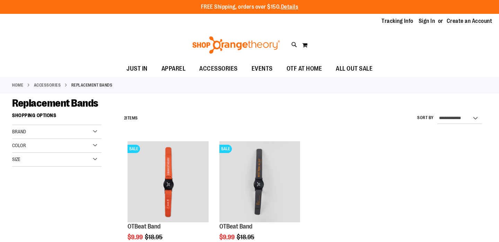 This screenshot has height=242, width=499. What do you see at coordinates (174, 69) in the screenshot?
I see `span: APPAREL` at bounding box center [174, 69].